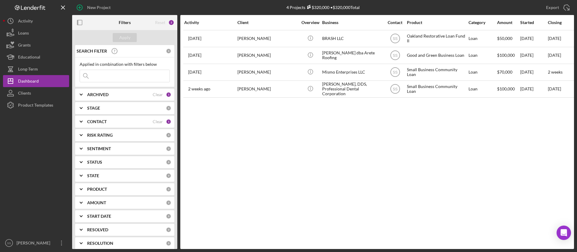 This screenshot has width=577, height=252. Describe the element at coordinates (534, 23) in the screenshot. I see `div: Started` at that location.